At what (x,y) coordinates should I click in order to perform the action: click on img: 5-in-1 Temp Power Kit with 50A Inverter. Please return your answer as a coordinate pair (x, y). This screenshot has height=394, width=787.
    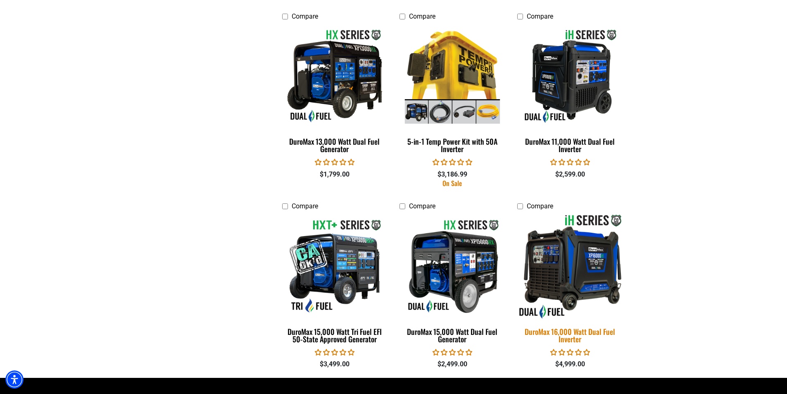
    Looking at the image, I should click on (452, 76).